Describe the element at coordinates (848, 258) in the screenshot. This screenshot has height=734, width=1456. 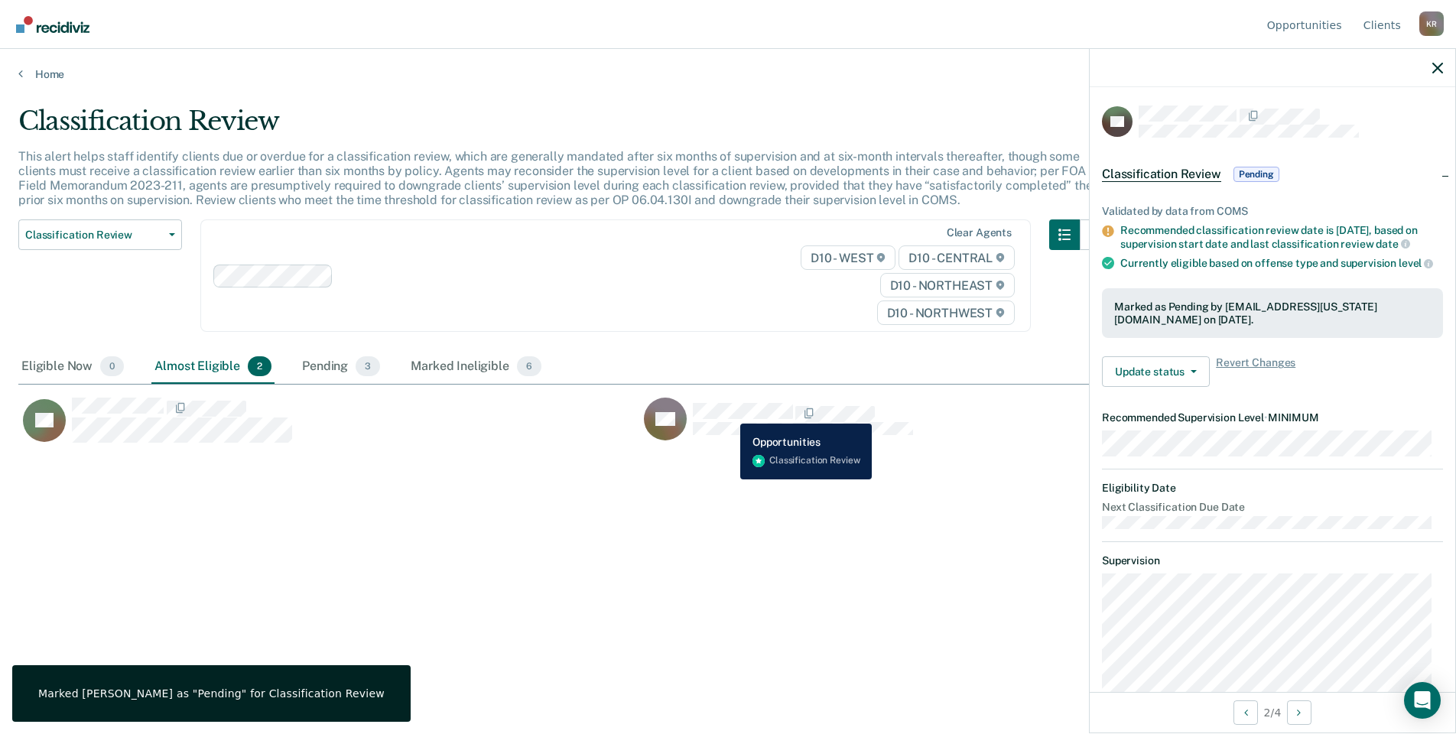
I see `span: D10 - WEST` at that location.